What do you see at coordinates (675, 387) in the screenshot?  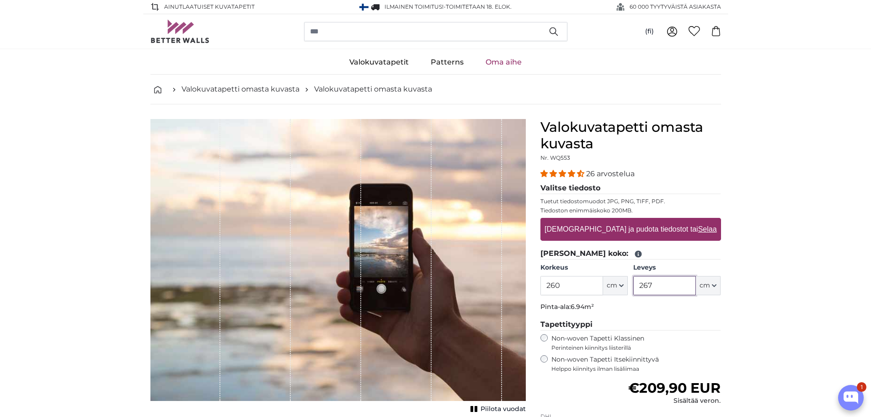 I see `span: €209,90 EUR` at bounding box center [675, 387].